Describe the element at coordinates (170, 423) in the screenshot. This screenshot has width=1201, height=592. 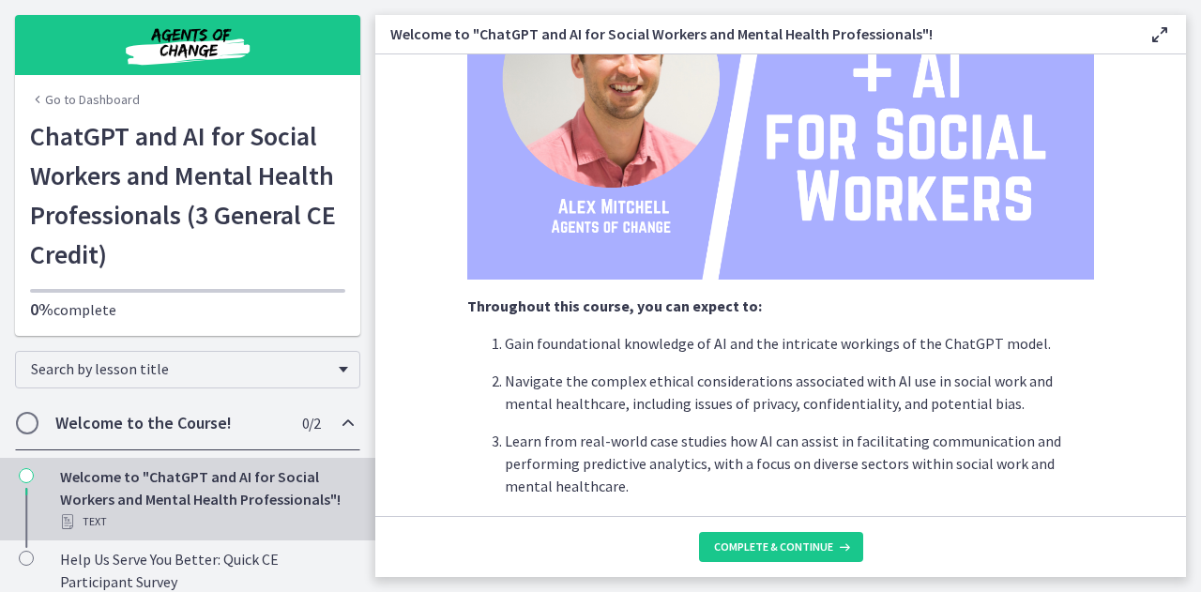
I see `h2: Welcome to the Course!` at that location.